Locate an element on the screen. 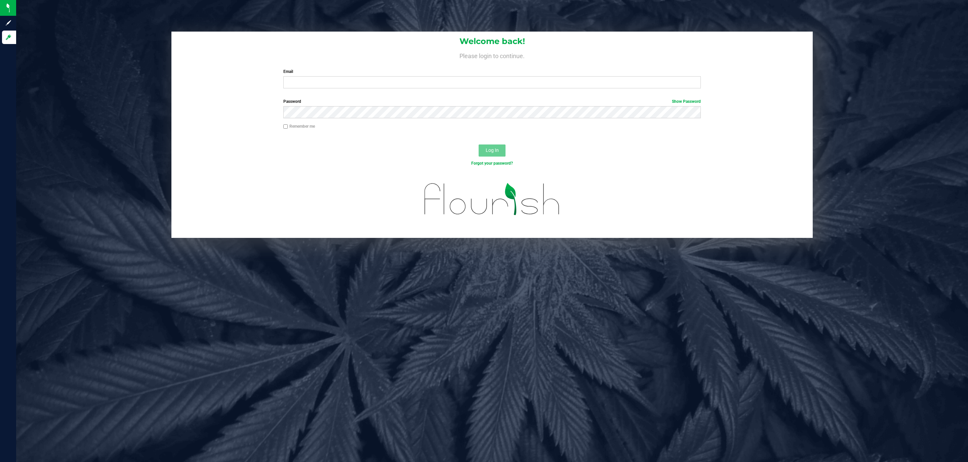  a: Show Password is located at coordinates (686, 102).